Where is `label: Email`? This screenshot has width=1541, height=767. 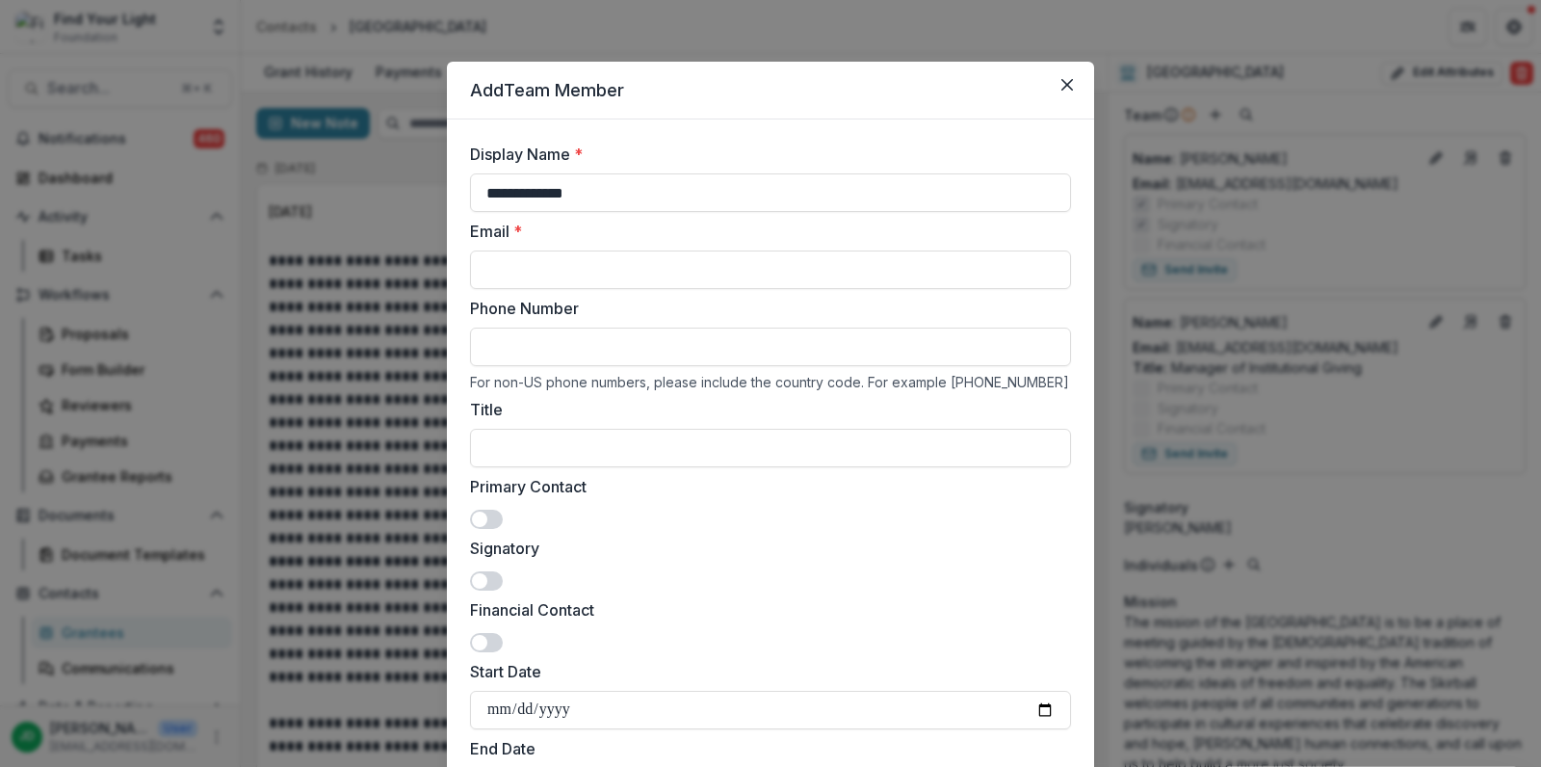
label: Email is located at coordinates (765, 231).